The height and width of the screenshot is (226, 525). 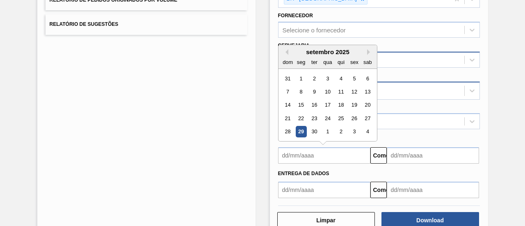 What do you see at coordinates (84, 25) in the screenshot?
I see `font: Relatório de Sugestões` at bounding box center [84, 25].